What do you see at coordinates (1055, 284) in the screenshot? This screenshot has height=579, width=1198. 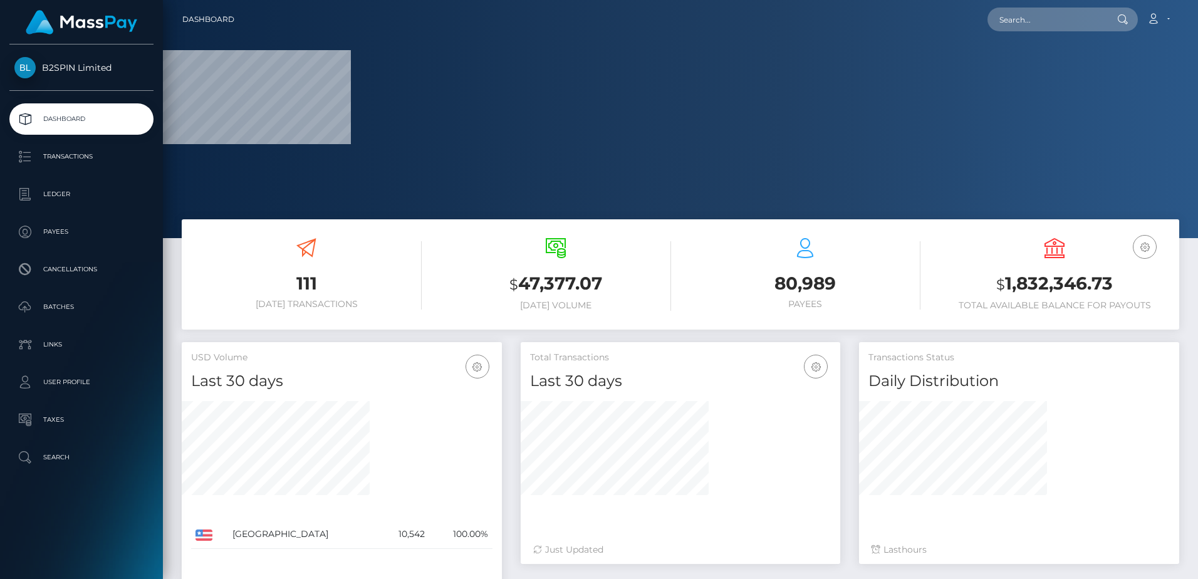 I see `h3: 1,832,346.73` at bounding box center [1055, 284].